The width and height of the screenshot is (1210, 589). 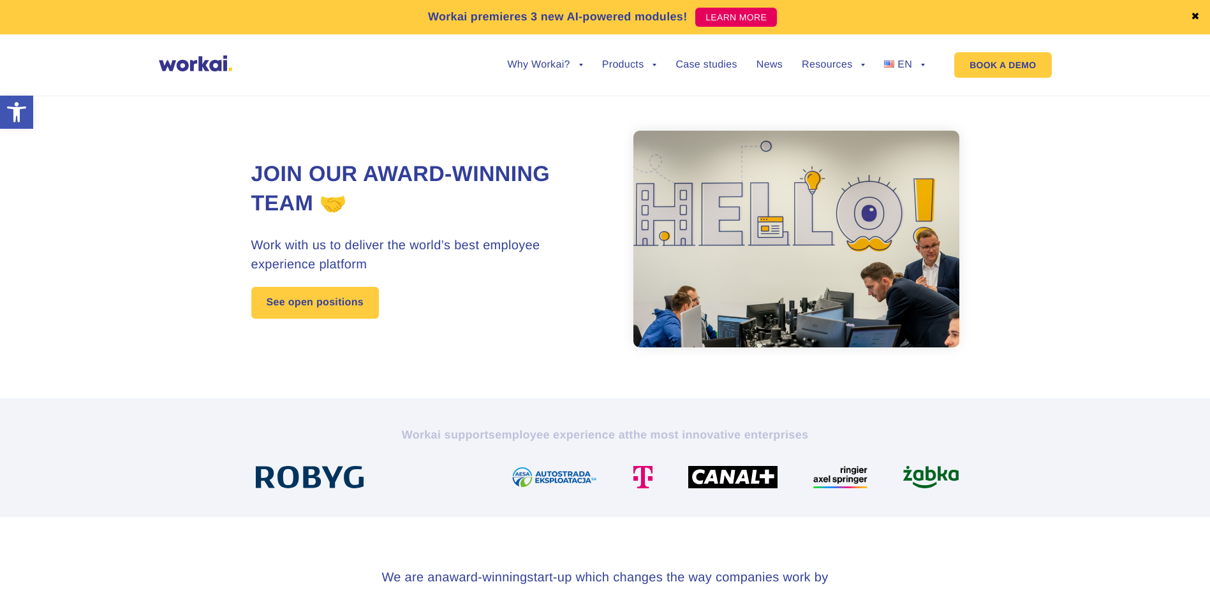 What do you see at coordinates (428, 189) in the screenshot?
I see `h1: Join our award-winning team 🤝` at bounding box center [428, 189].